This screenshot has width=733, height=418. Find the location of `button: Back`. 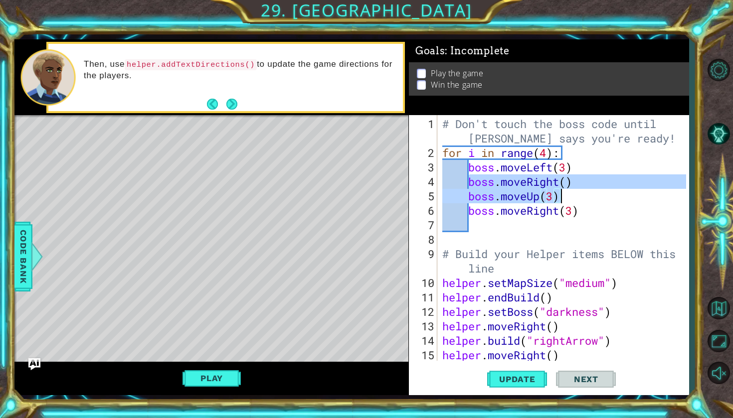

button: Back is located at coordinates (216, 104).